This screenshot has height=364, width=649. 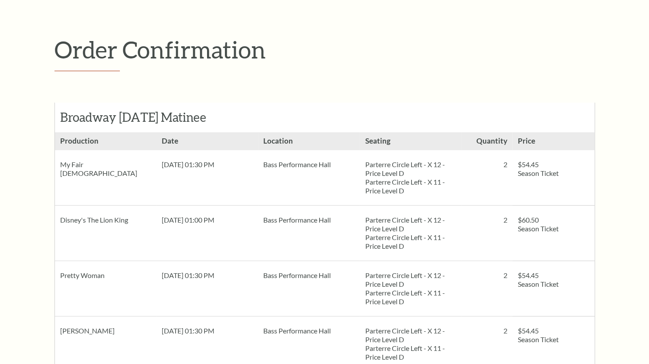 What do you see at coordinates (105, 275) in the screenshot?
I see `p: Pretty Woman` at bounding box center [105, 275].